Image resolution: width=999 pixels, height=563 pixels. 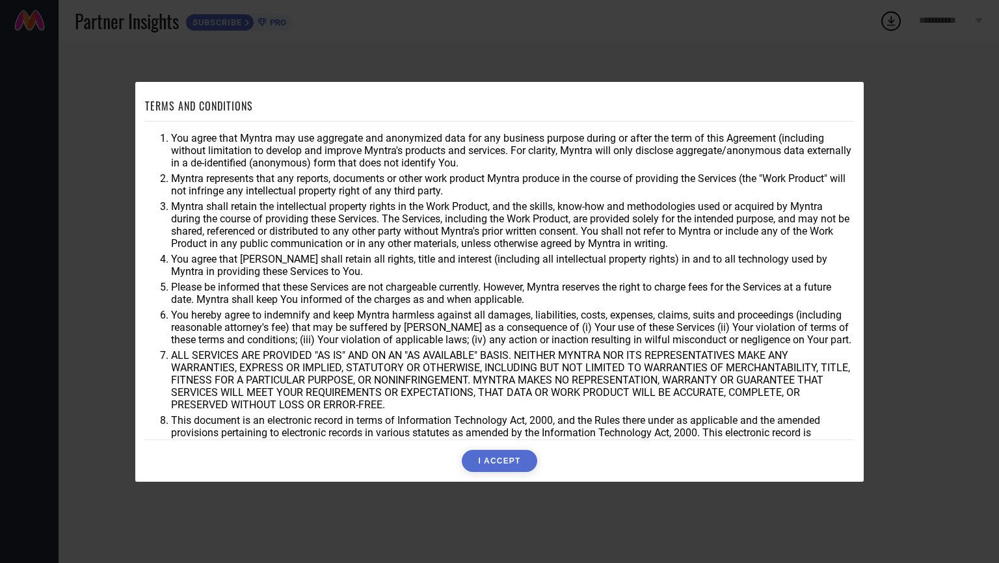 What do you see at coordinates (512, 380) in the screenshot?
I see `li: ALL SERVICES ARE PROVIDED "AS IS" AND ON AN "AS AVAILABLE" BASIS. NEITHER MYNTRA NOR ITS REPRESEN...` at bounding box center [512, 380].